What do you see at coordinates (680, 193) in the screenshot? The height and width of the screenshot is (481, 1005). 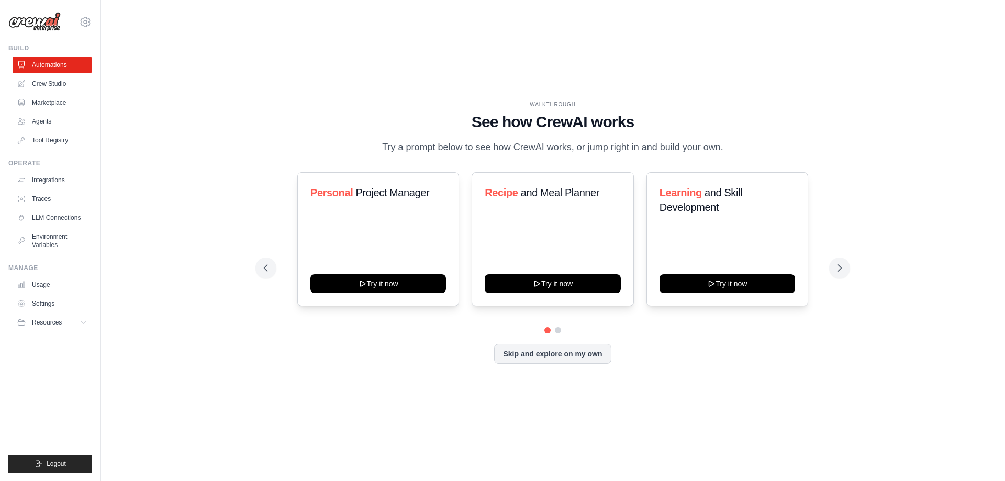 I see `span: Learning` at bounding box center [680, 193].